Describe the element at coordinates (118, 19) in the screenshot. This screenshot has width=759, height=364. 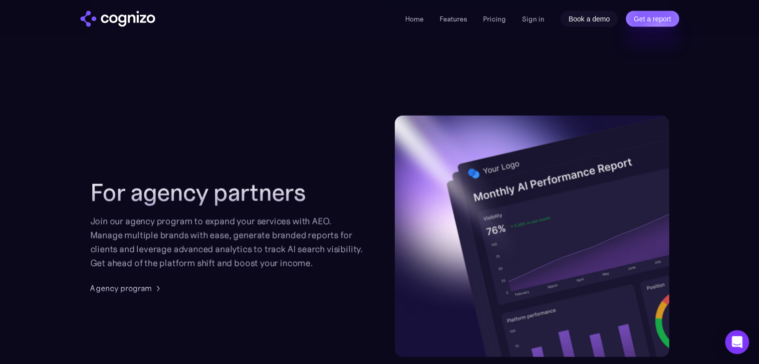
I see `a: home` at that location.